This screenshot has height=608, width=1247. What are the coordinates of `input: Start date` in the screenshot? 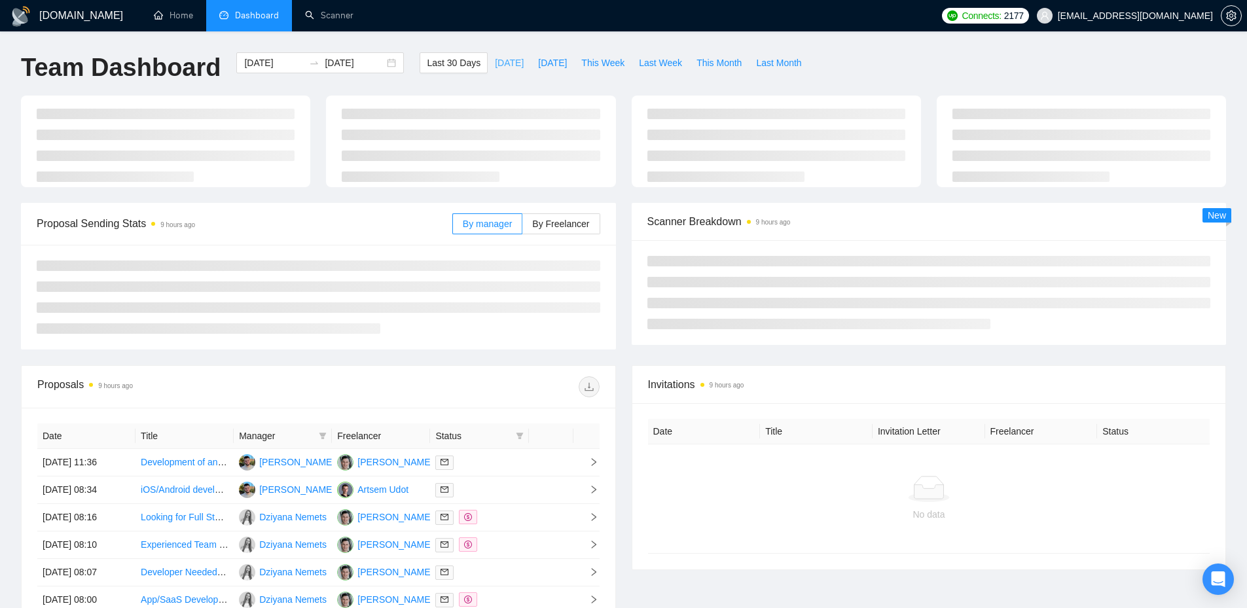 It's located at (274, 63).